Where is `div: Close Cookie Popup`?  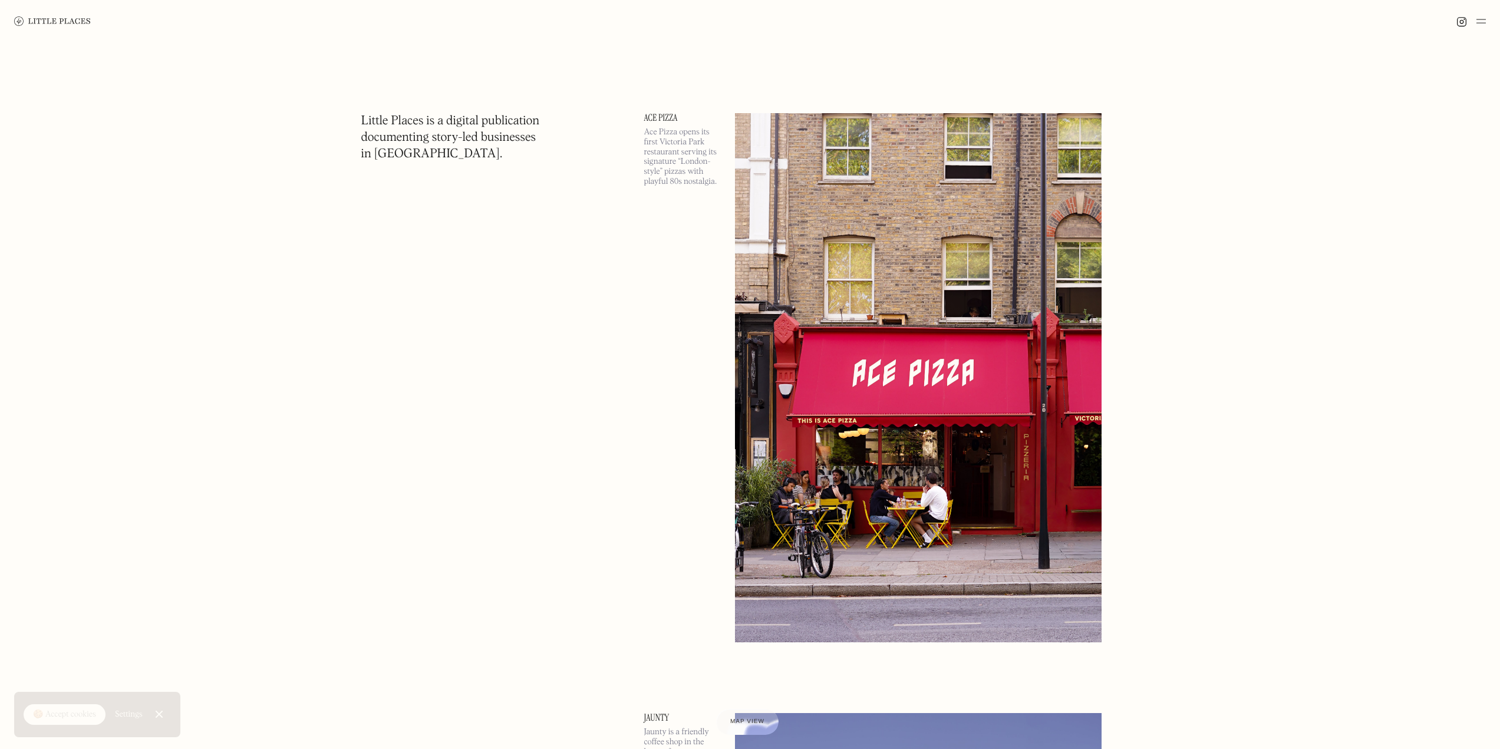 div: Close Cookie Popup is located at coordinates (159, 714).